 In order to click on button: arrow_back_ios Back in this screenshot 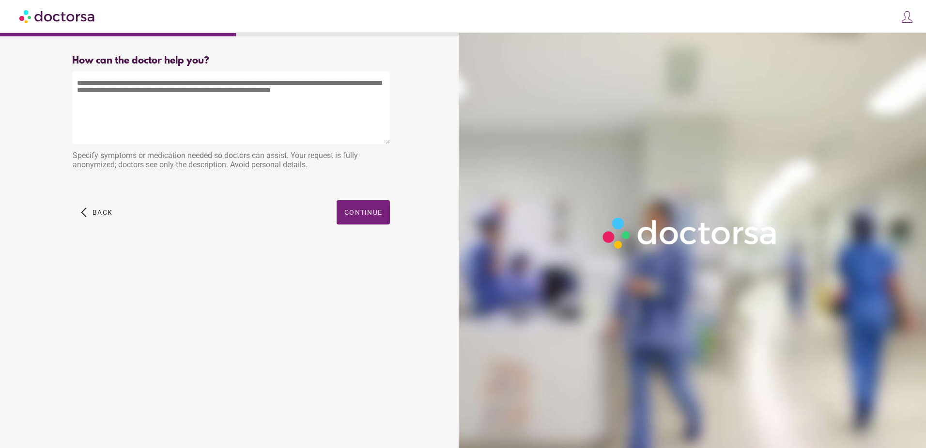, I will do `click(96, 212)`.